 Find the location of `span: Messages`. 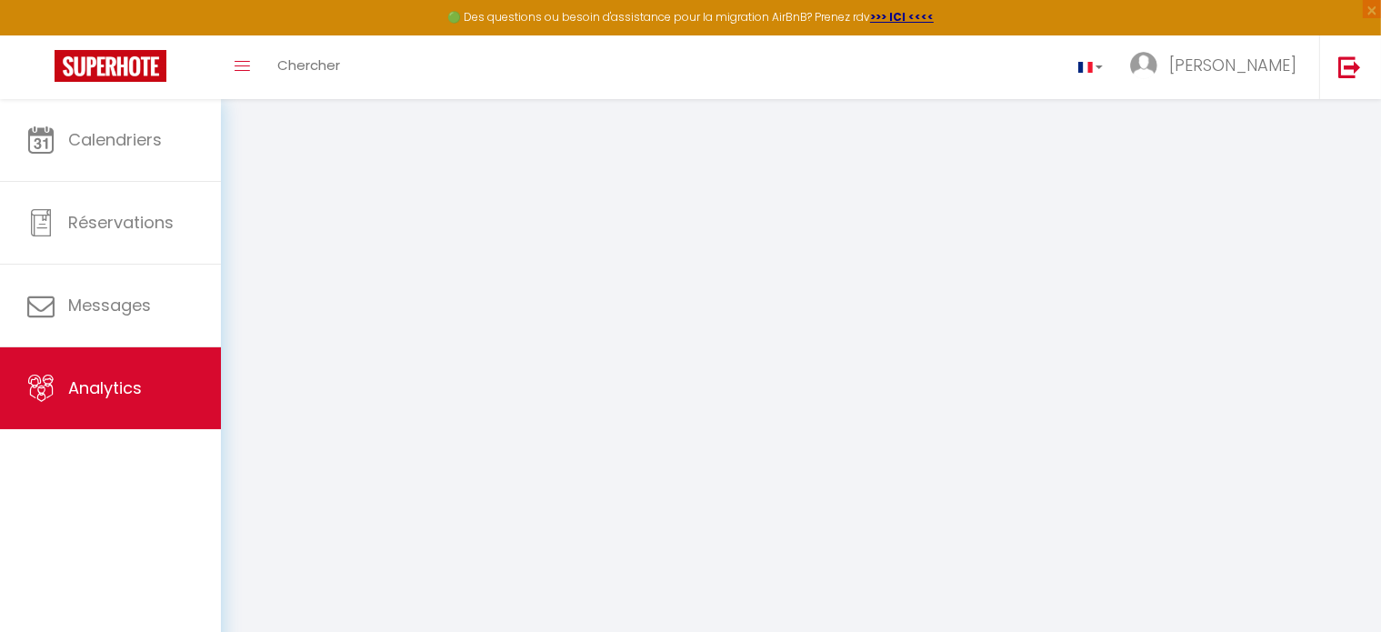

span: Messages is located at coordinates (109, 305).